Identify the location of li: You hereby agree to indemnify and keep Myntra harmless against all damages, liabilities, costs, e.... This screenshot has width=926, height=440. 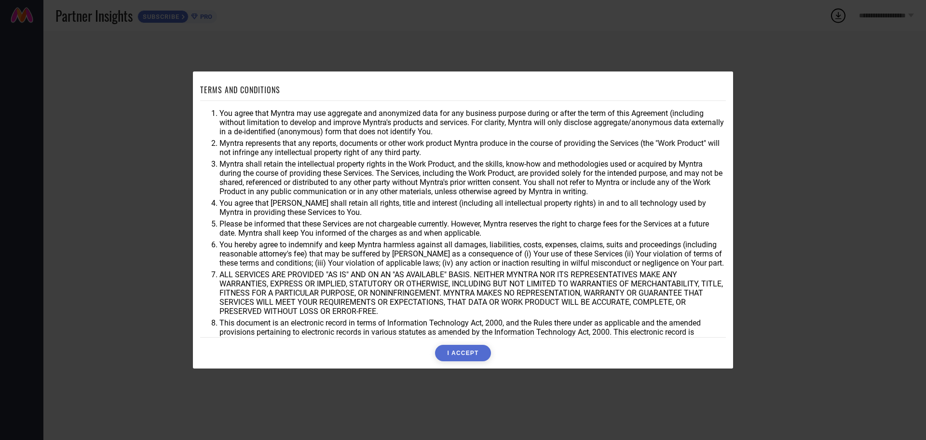
(473, 253).